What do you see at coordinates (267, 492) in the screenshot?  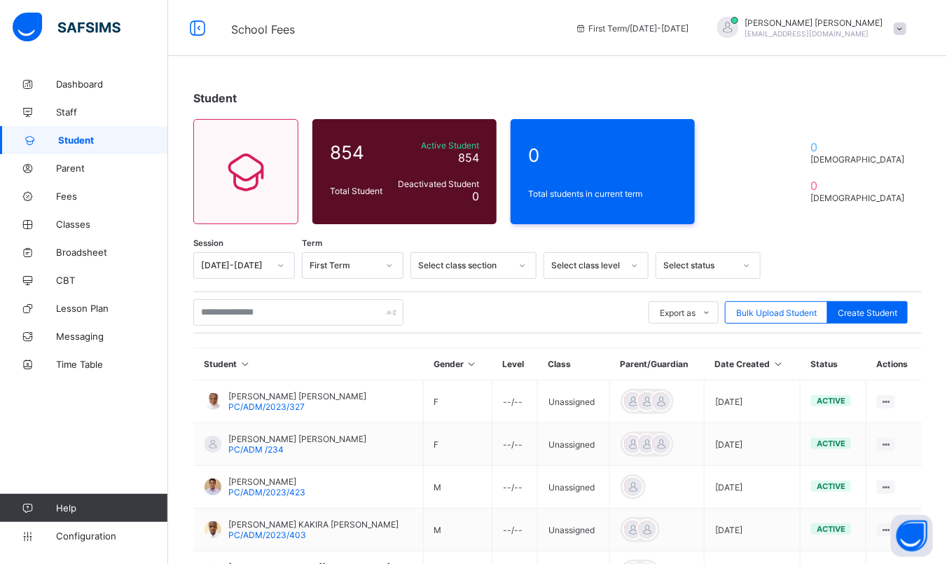 I see `span: PC/ADM/2023/423` at bounding box center [267, 492].